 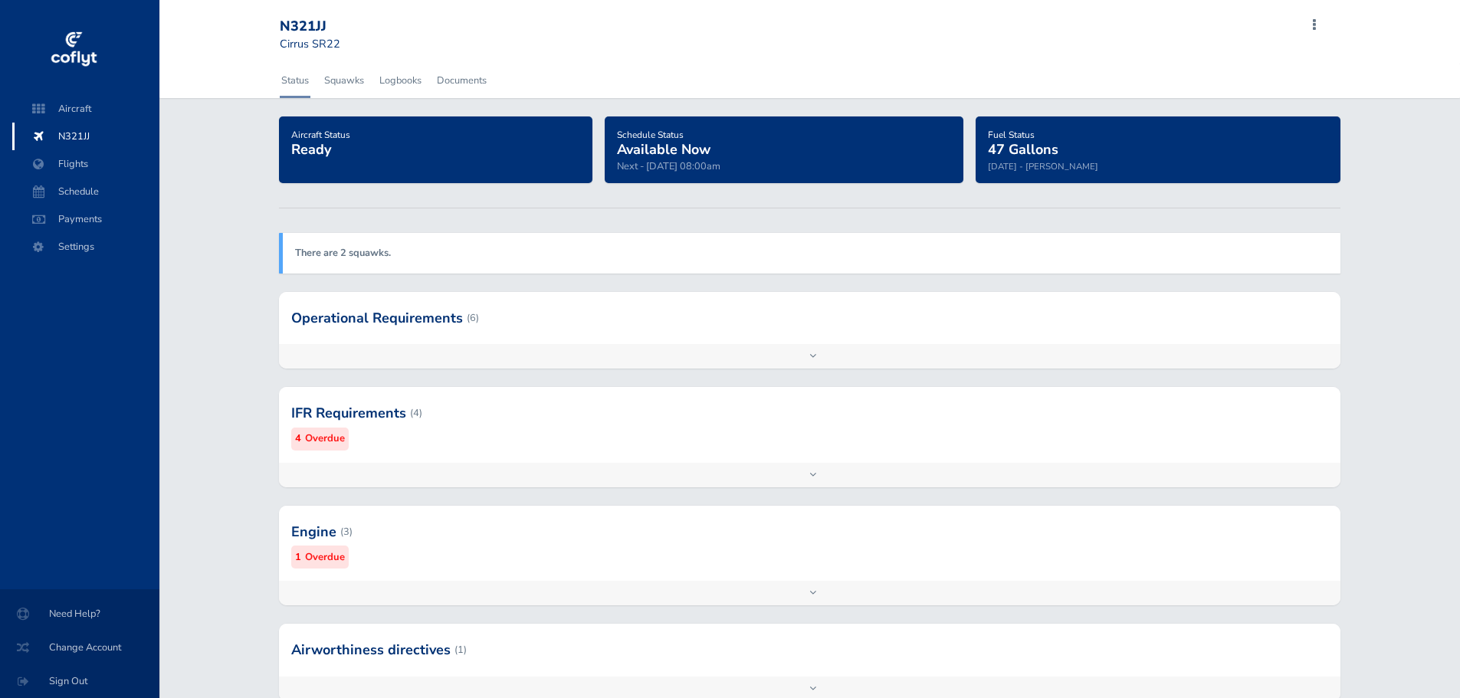 I want to click on span: Aircraft Status, so click(x=320, y=135).